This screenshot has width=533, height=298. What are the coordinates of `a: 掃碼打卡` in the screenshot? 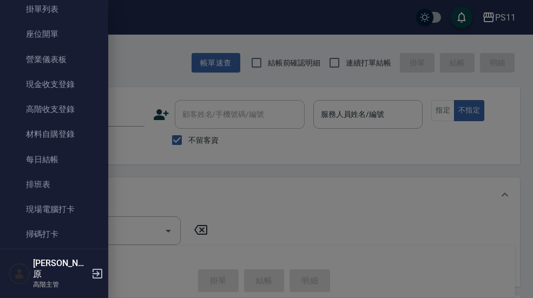 It's located at (54, 234).